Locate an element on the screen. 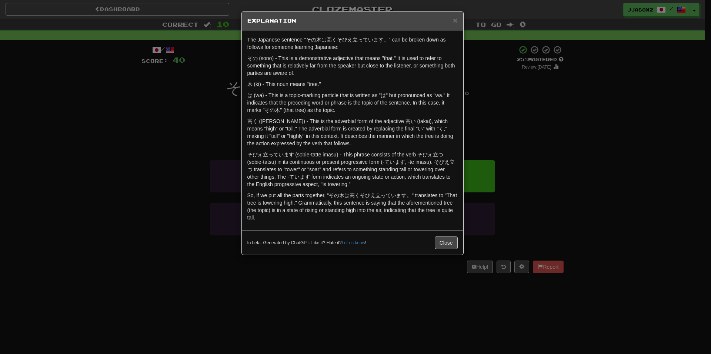 The image size is (711, 354). p: その (sono) - This is a demonstrative adjective that means "that." It is used to refer to something... is located at coordinates (353, 66).